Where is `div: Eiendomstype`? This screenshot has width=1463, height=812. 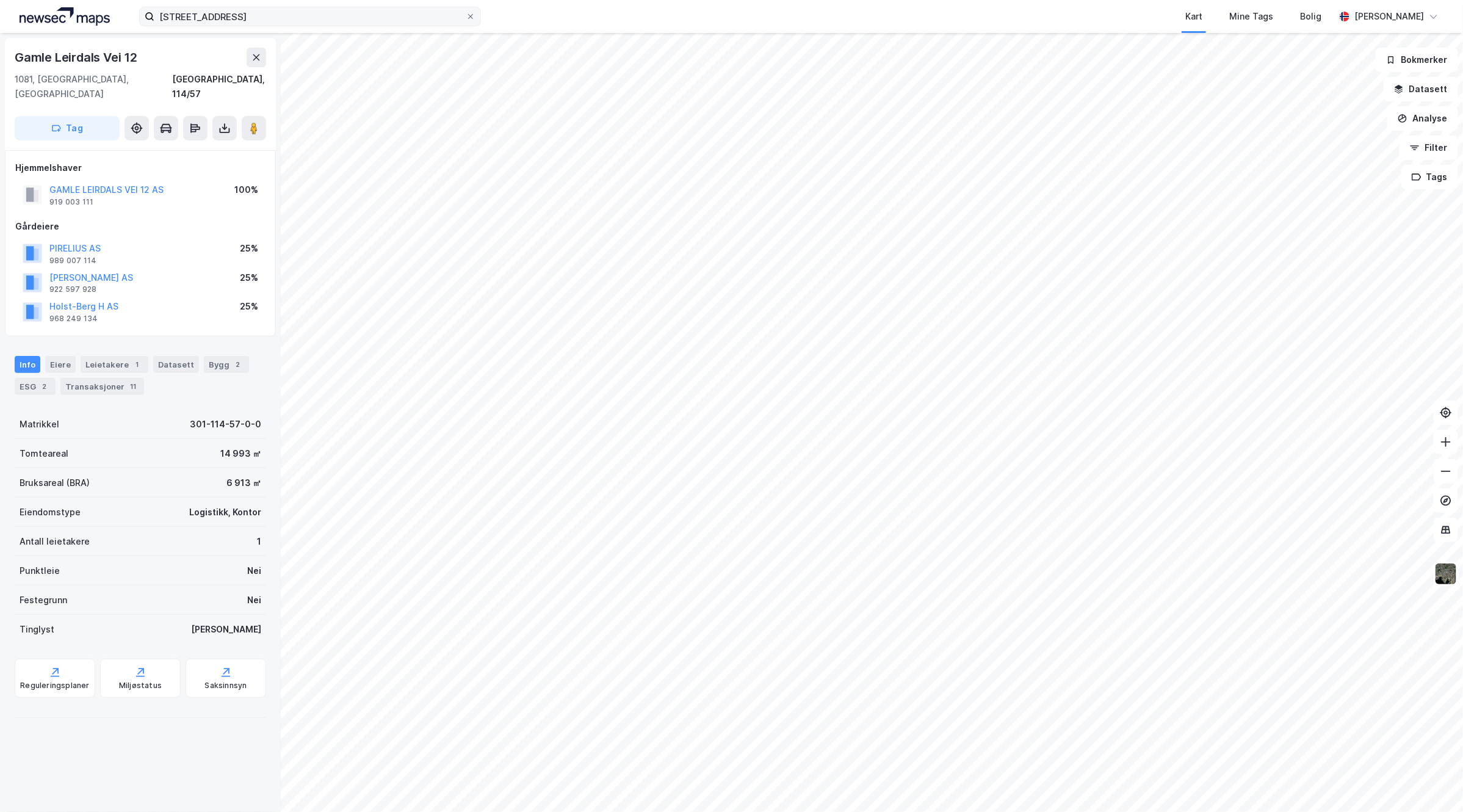
div: Eiendomstype is located at coordinates (50, 511).